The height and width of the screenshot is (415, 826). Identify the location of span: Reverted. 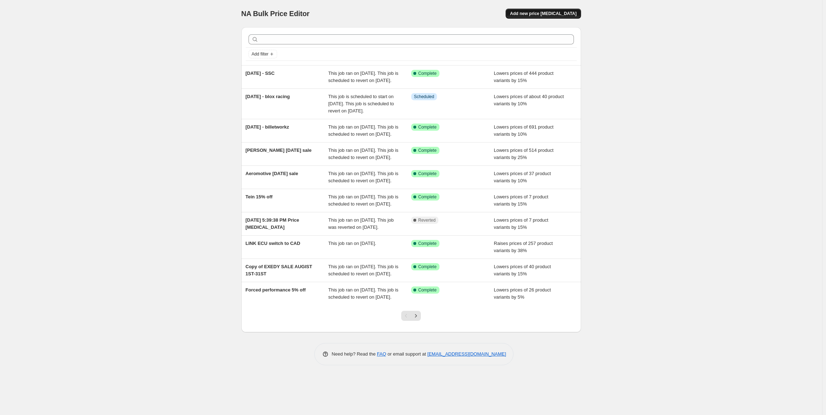
(427, 220).